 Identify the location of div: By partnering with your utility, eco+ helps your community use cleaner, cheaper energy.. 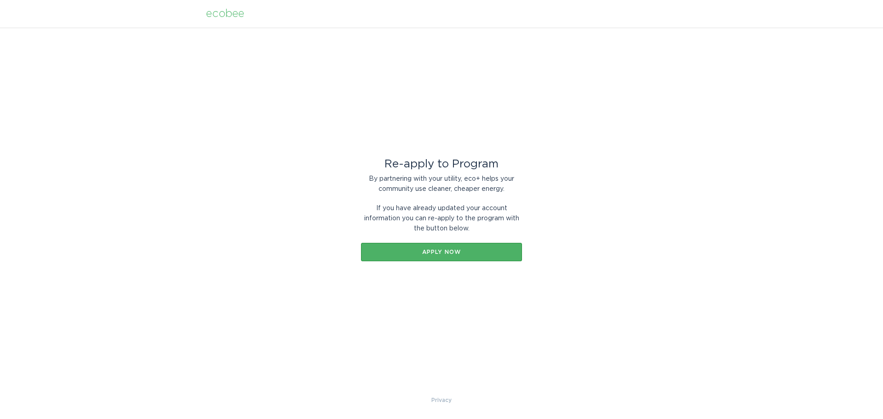
(442, 184).